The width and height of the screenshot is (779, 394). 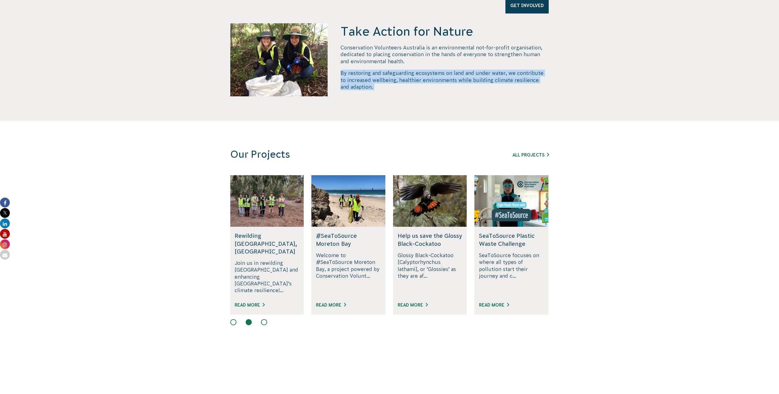 What do you see at coordinates (430, 240) in the screenshot?
I see `h5: Help us save the Glossy Black-Cockatoo` at bounding box center [430, 240].